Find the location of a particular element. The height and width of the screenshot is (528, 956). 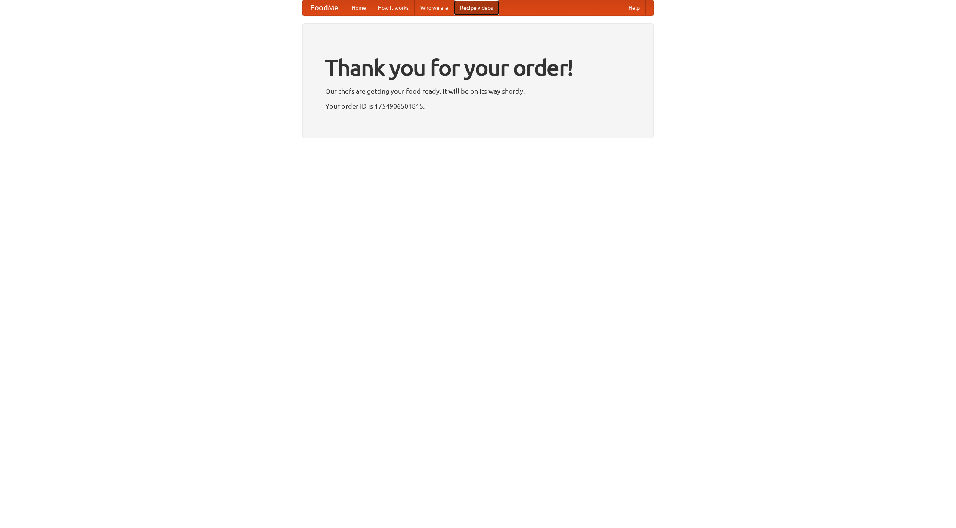

h1: Thank you for your order! is located at coordinates (478, 68).